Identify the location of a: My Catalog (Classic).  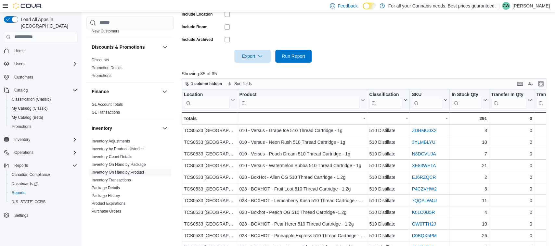
(30, 108).